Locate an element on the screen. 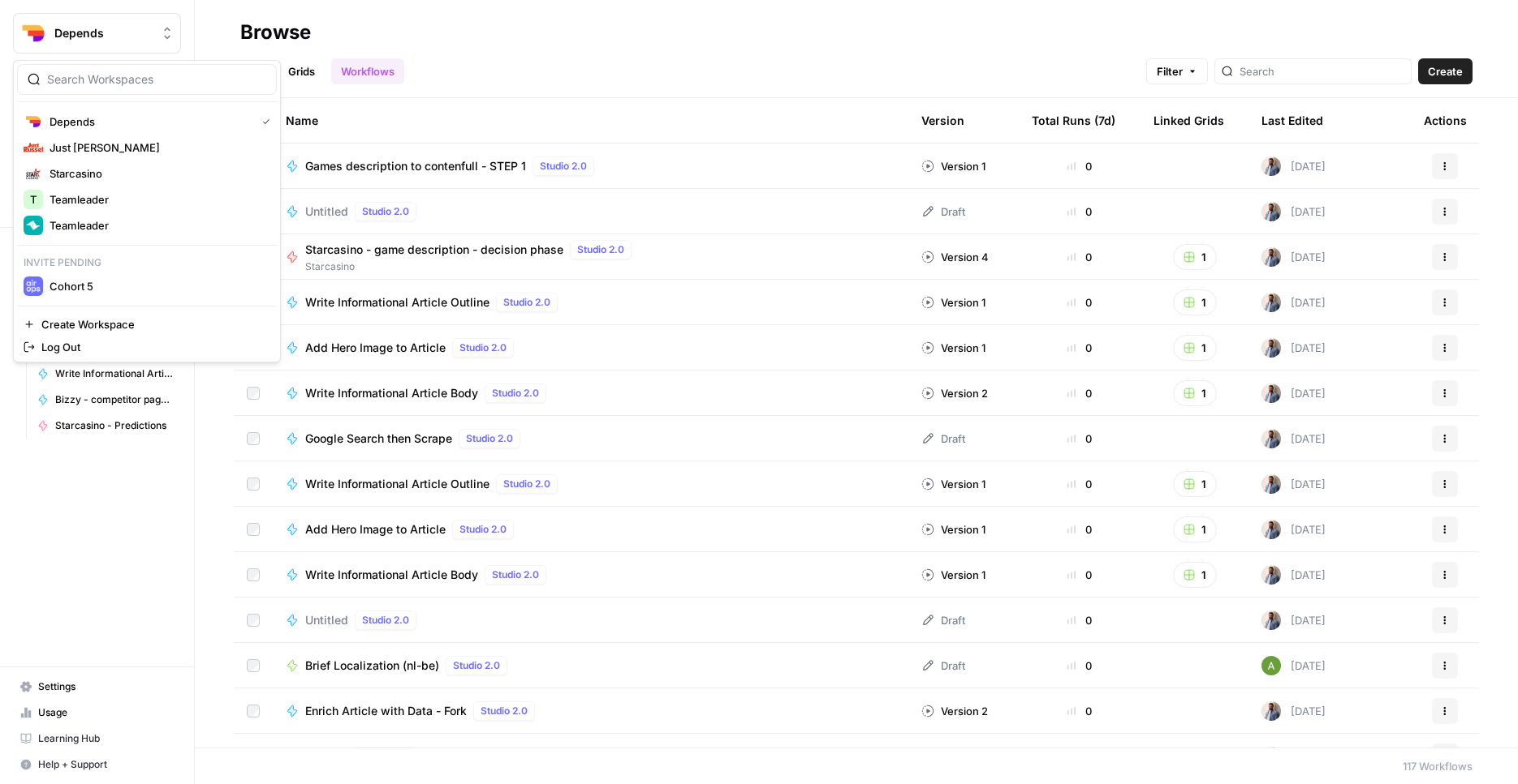 The width and height of the screenshot is (1518, 784). a: Starcasino - Predictions is located at coordinates (106, 426).